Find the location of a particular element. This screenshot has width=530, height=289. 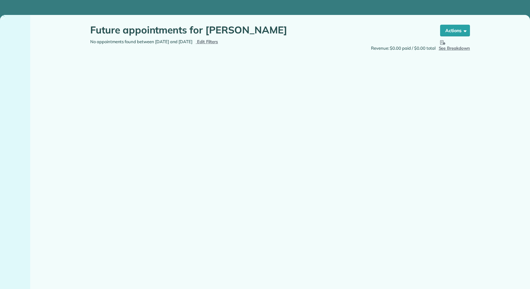

span: Edit Filters is located at coordinates (207, 42).